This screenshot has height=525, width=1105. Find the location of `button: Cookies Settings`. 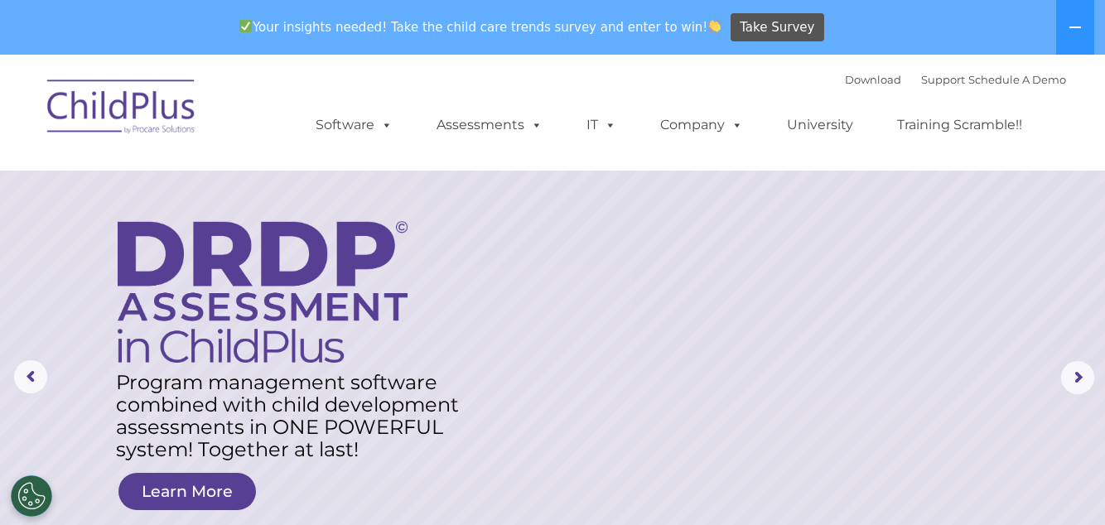

button: Cookies Settings is located at coordinates (31, 496).